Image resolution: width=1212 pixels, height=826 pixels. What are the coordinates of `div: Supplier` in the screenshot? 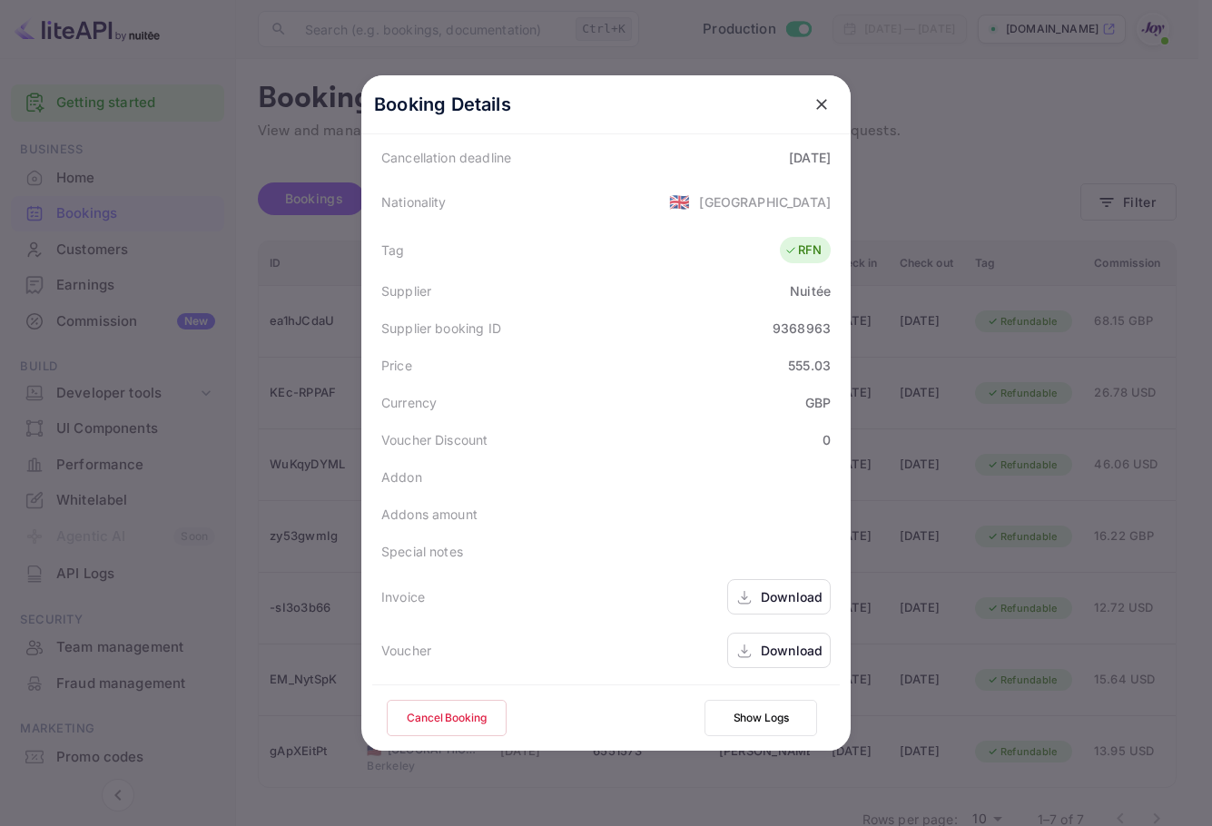 It's located at (406, 290).